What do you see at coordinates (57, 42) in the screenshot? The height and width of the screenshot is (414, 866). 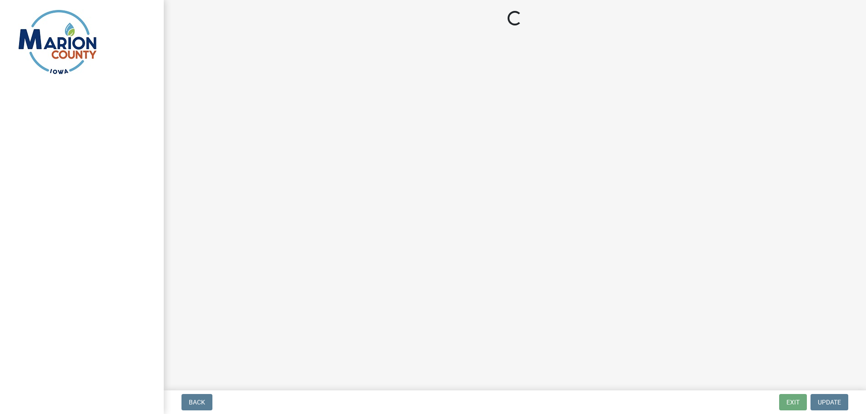 I see `img: Marion County, Iowa` at bounding box center [57, 42].